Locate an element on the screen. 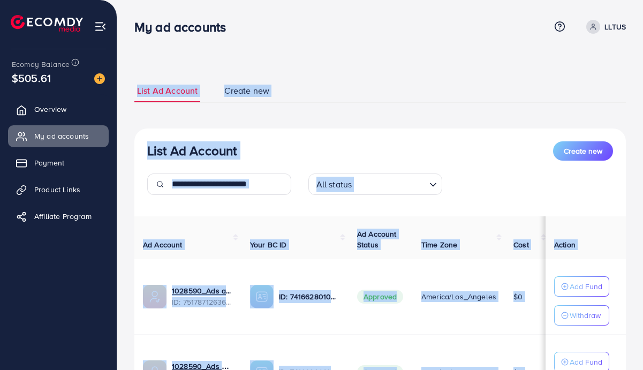 This screenshot has height=370, width=643. img: ic-ba-acc.ded83a64.svg is located at coordinates (262, 297).